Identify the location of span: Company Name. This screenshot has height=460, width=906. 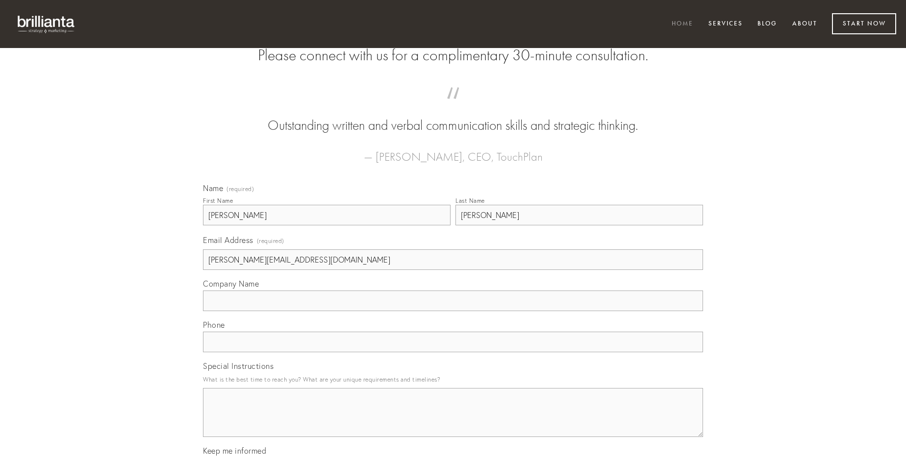
(231, 284).